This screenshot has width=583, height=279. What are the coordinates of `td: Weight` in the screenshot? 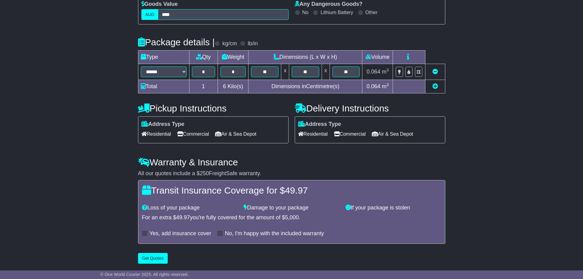 It's located at (233, 57).